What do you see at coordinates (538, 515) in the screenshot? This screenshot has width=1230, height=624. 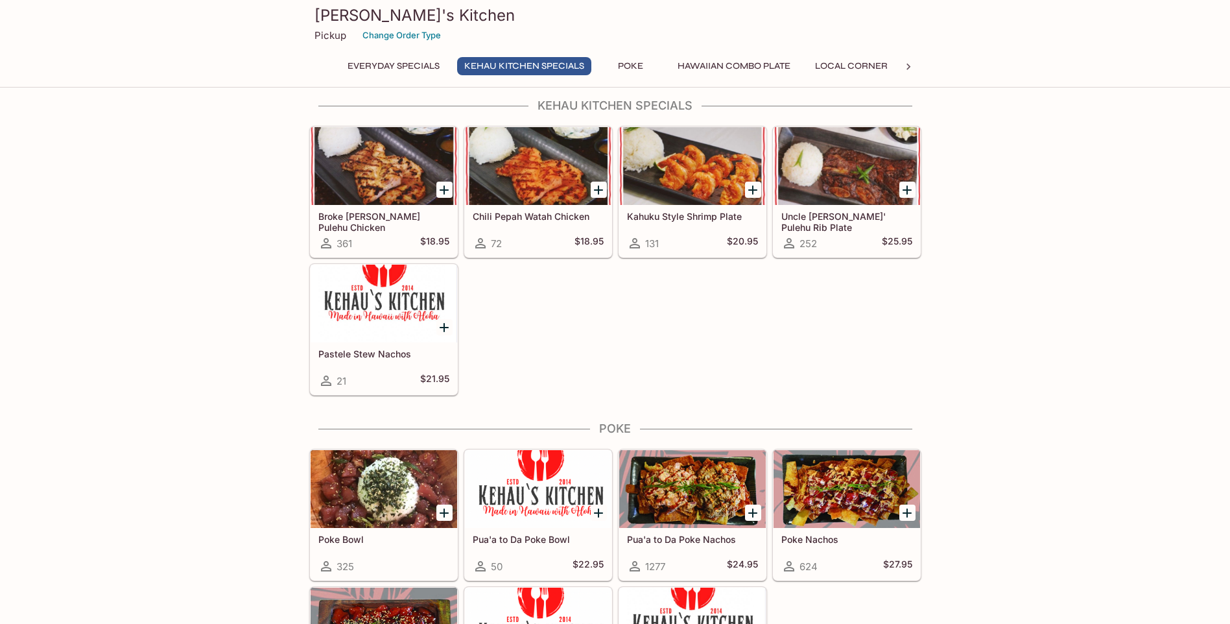 I see `a: Pua'a to Da Poke Bowl50$22.95` at bounding box center [538, 515].